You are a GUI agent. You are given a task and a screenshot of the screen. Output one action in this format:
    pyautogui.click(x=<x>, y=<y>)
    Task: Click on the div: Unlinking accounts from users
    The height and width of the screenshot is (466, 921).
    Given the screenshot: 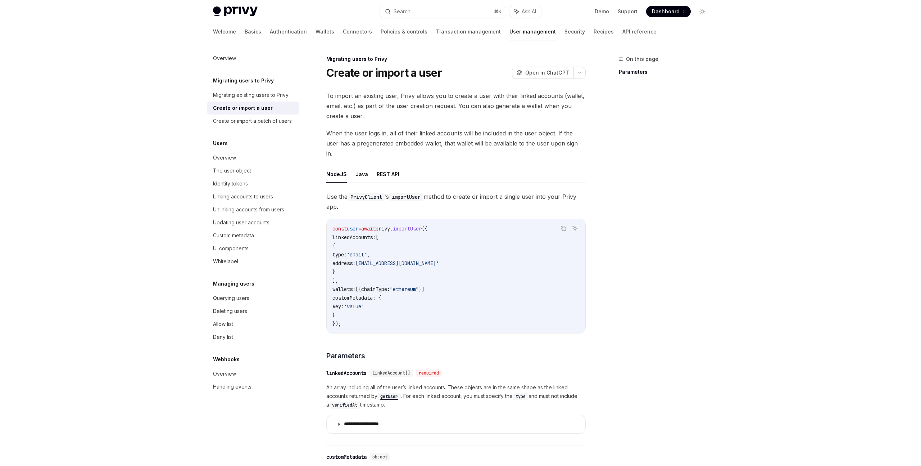 What is the action you would take?
    pyautogui.click(x=249, y=209)
    